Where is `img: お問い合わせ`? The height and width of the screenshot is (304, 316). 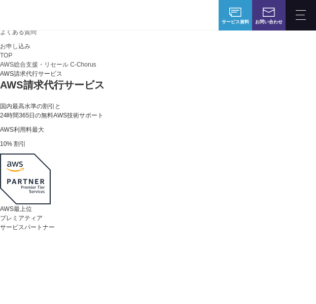 img: お問い合わせ is located at coordinates (269, 12).